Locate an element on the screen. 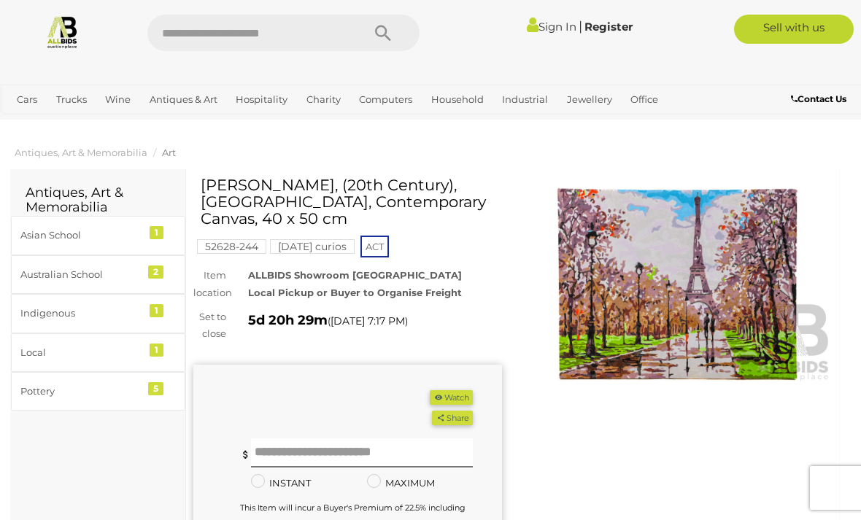 The height and width of the screenshot is (520, 861). button: Search is located at coordinates (383, 33).